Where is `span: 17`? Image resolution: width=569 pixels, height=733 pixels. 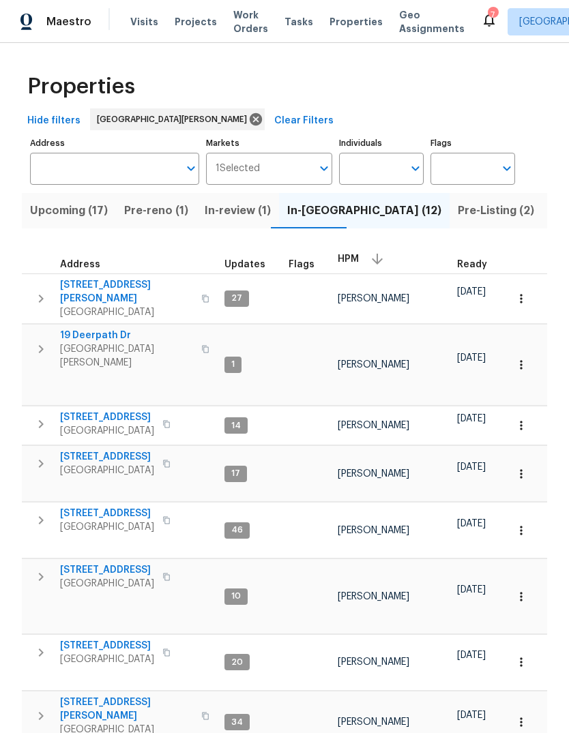 span: 17 is located at coordinates (235, 473).